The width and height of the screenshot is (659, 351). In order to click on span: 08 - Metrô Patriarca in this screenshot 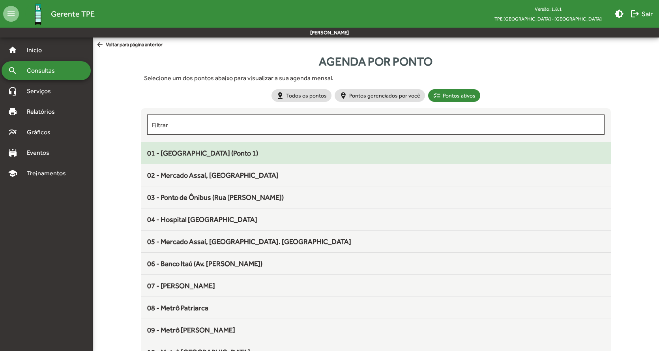, I will do `click(177, 307)`.